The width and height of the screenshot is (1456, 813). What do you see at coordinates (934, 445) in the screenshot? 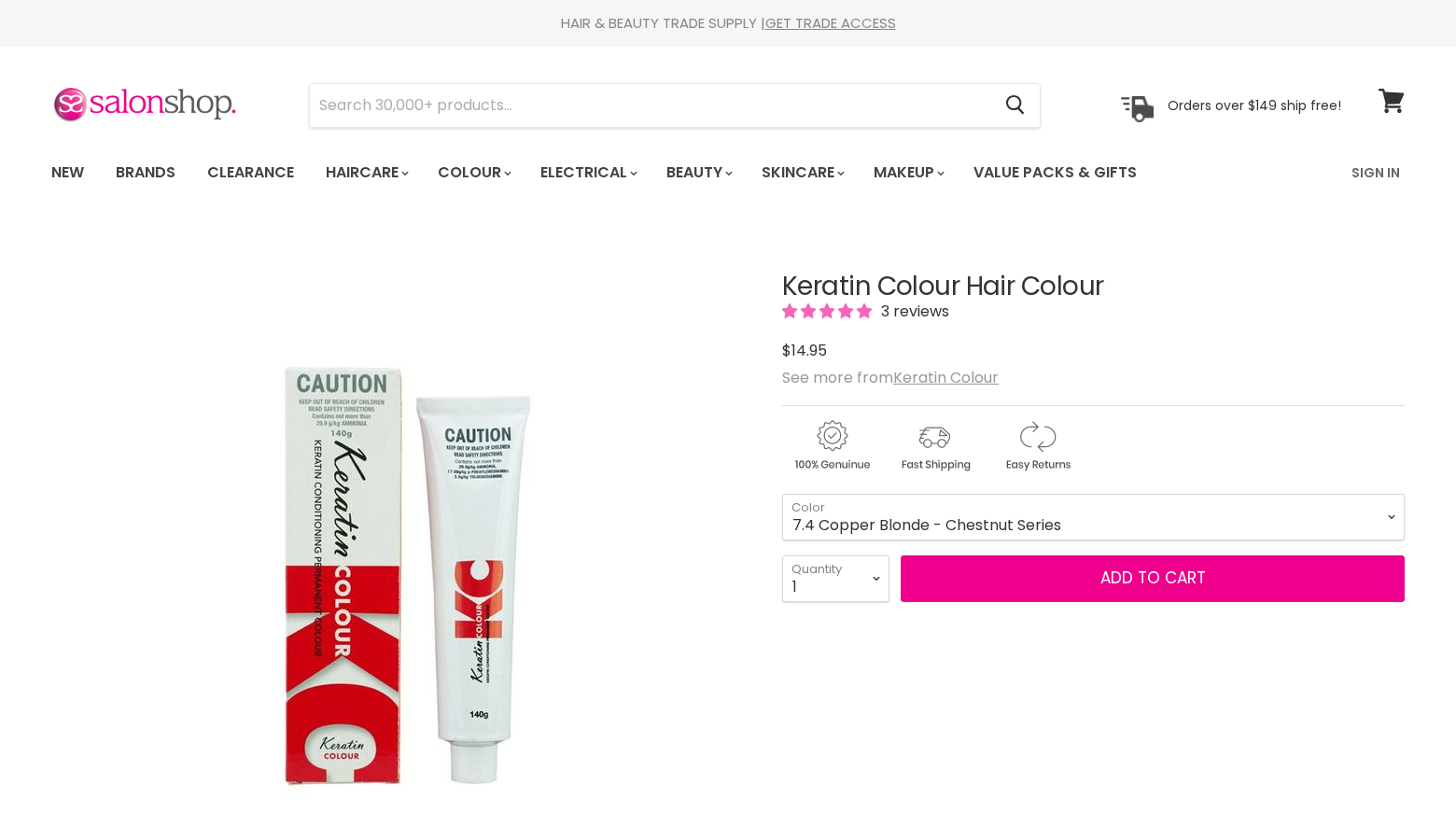
I see `img: shipping.gif` at bounding box center [934, 445].